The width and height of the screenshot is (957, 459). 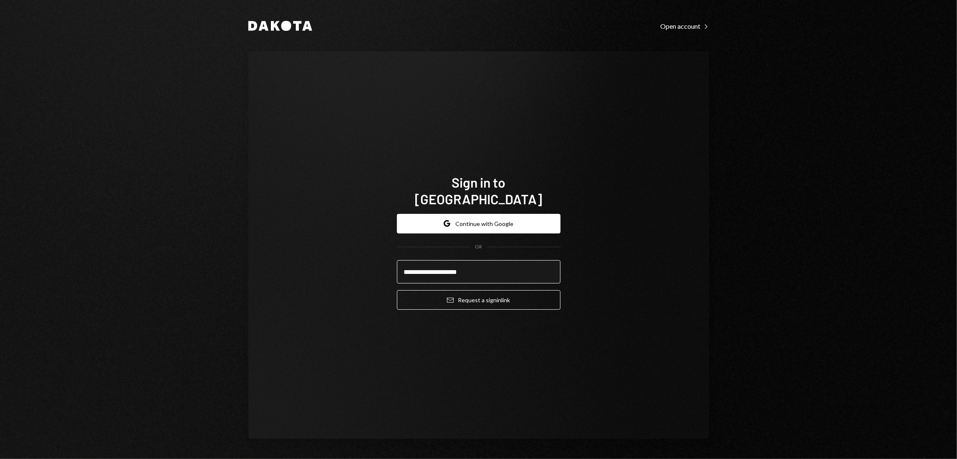 I want to click on button: Request a signinlink, so click(x=479, y=300).